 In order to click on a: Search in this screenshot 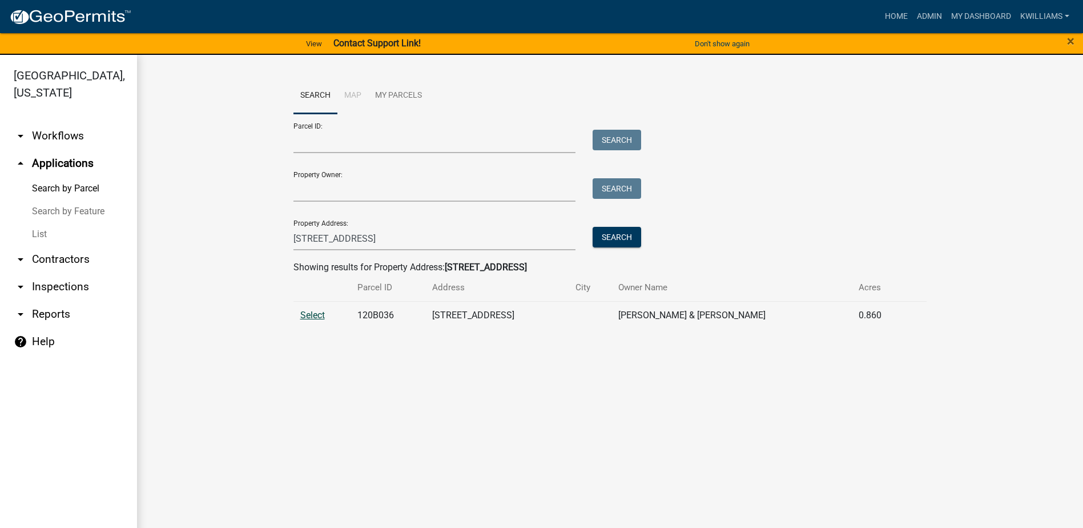, I will do `click(315, 96)`.